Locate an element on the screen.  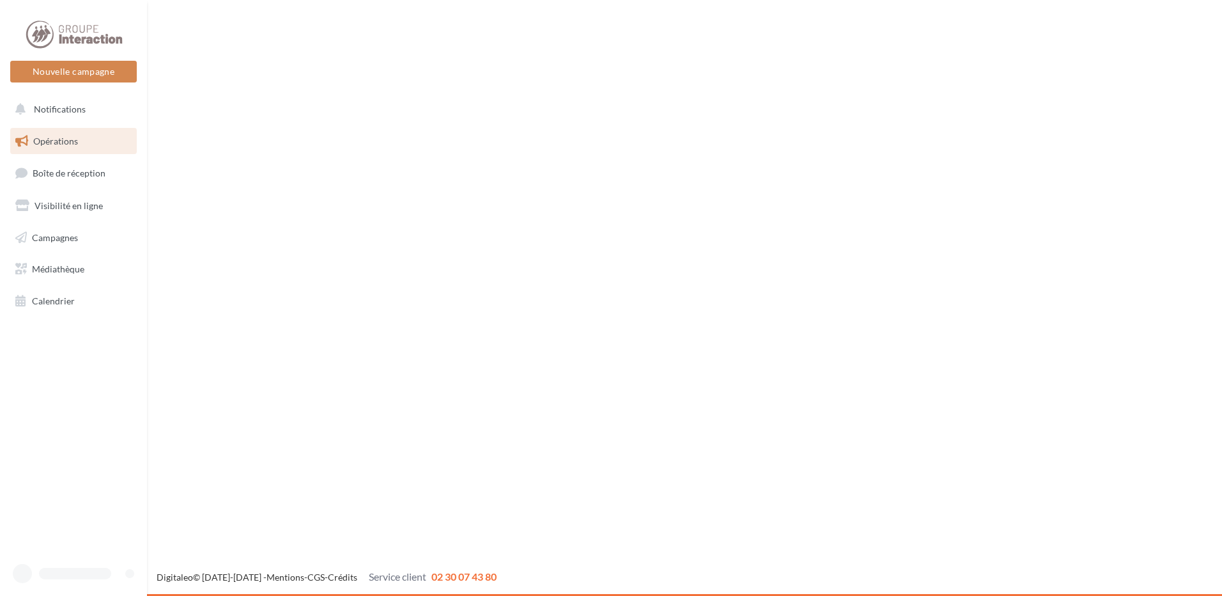
a: Médiathèque is located at coordinates (74, 269).